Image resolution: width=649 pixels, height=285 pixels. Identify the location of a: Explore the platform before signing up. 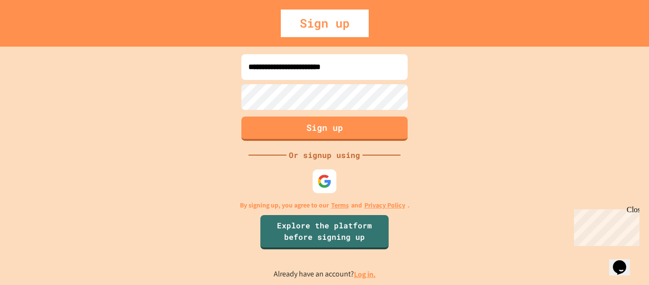
(324, 232).